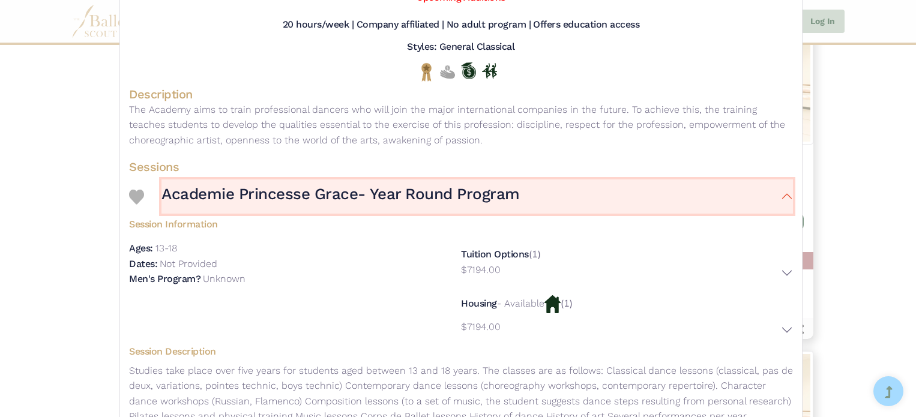 Image resolution: width=922 pixels, height=417 pixels. What do you see at coordinates (461, 222) in the screenshot?
I see `h5: Session Information` at bounding box center [461, 222].